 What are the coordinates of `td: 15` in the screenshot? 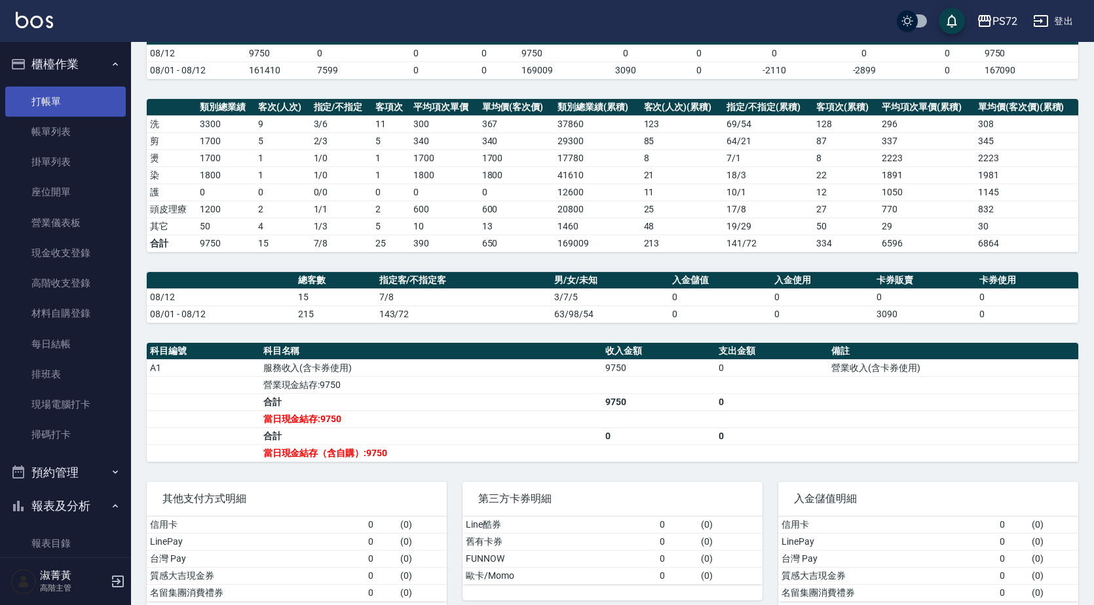 It's located at (282, 243).